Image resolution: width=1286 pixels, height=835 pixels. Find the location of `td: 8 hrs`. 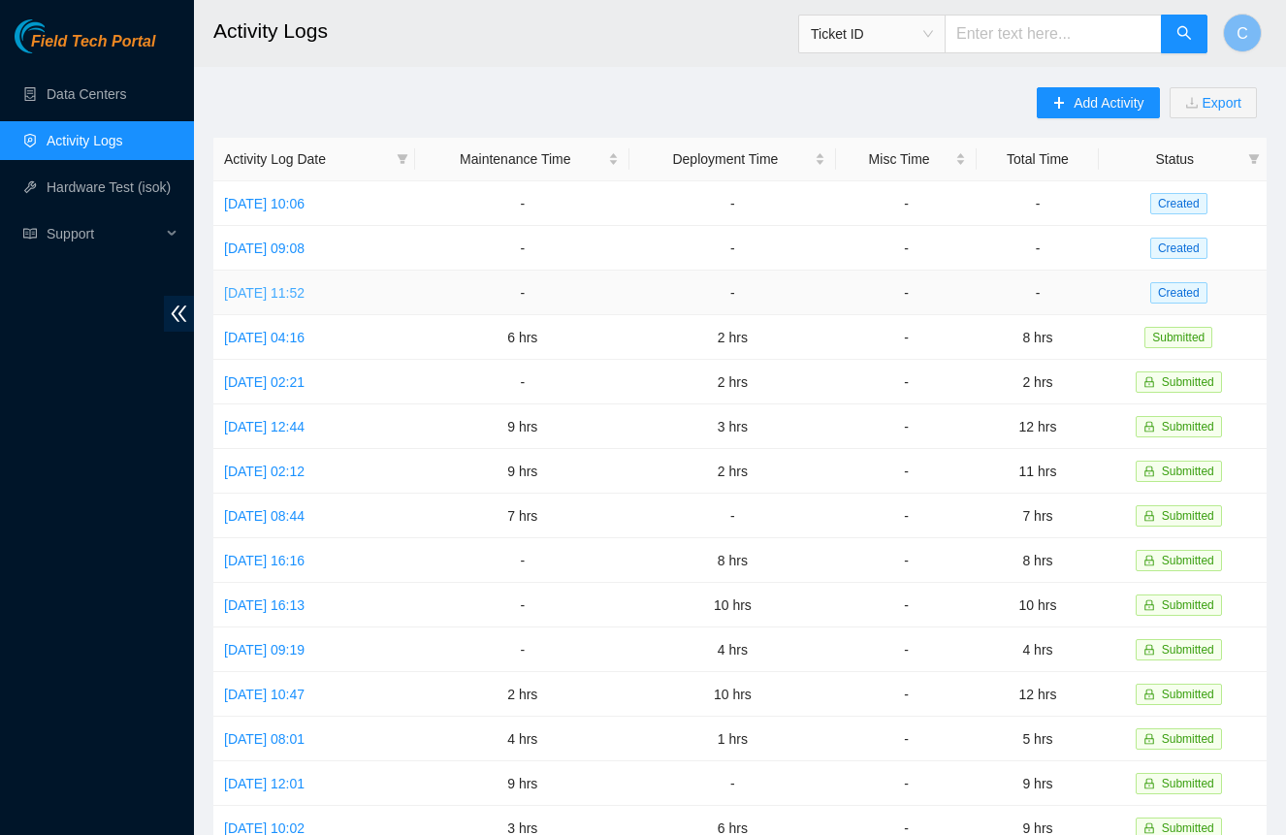

td: 8 hrs is located at coordinates (732, 561).